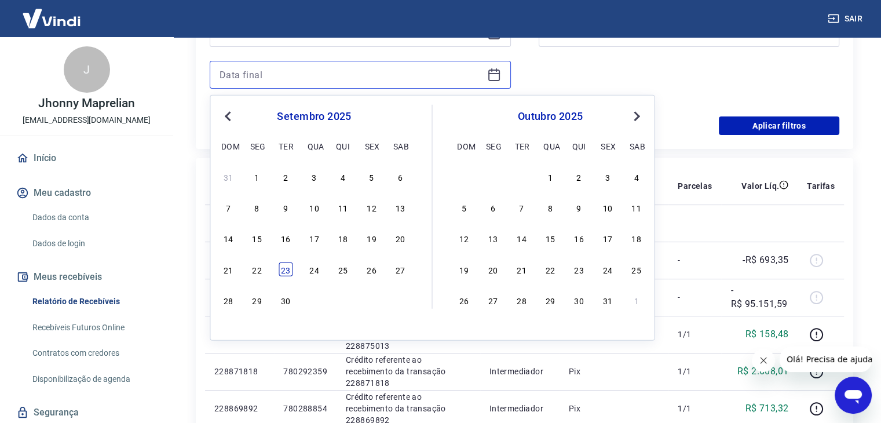  I want to click on p: Tarifas, so click(820, 186).